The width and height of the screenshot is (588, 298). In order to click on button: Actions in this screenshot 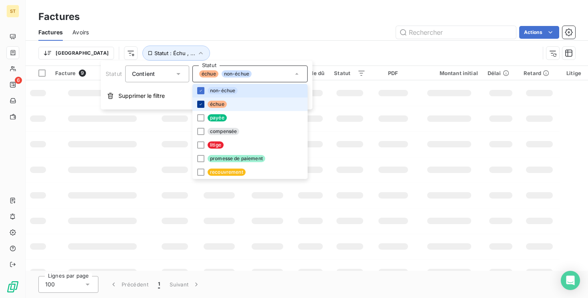, I will do `click(539, 32)`.